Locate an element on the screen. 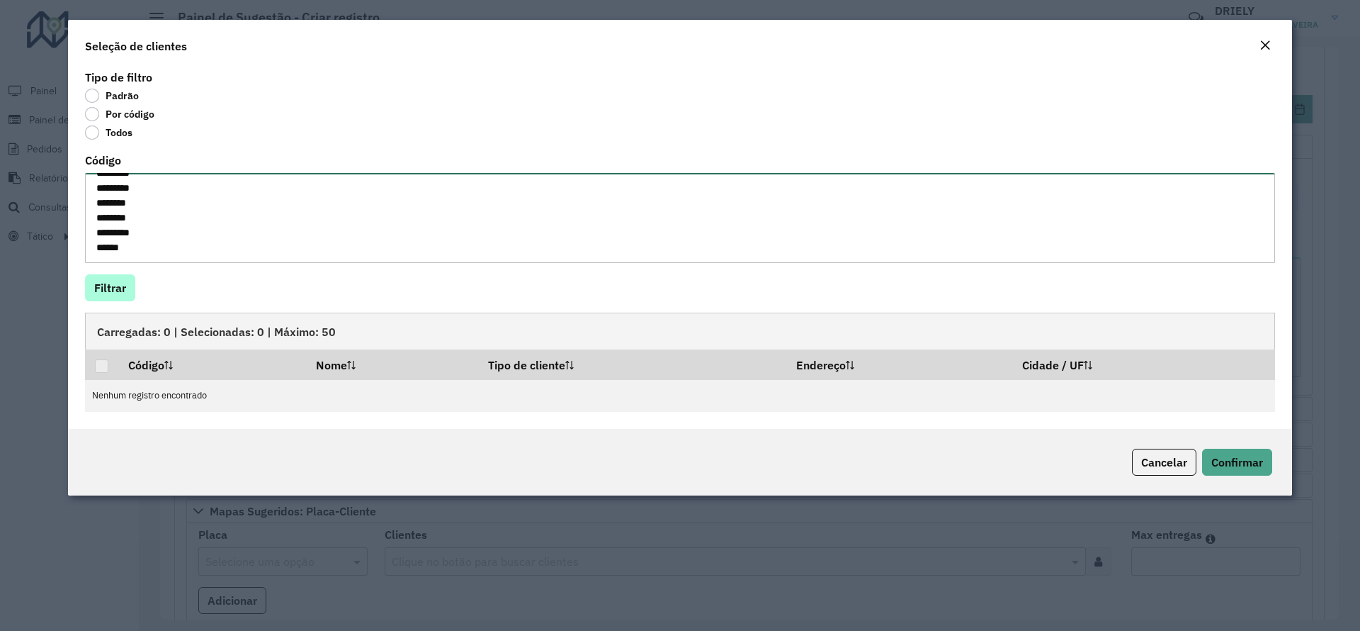  label: Por código is located at coordinates (120, 114).